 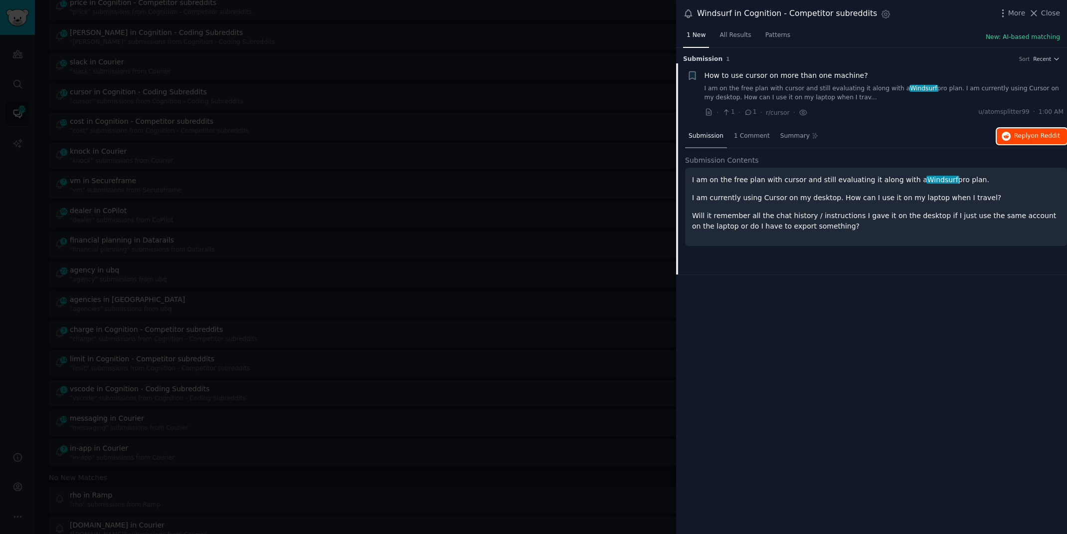 What do you see at coordinates (1037, 136) in the screenshot?
I see `span: Reply` at bounding box center [1037, 136].